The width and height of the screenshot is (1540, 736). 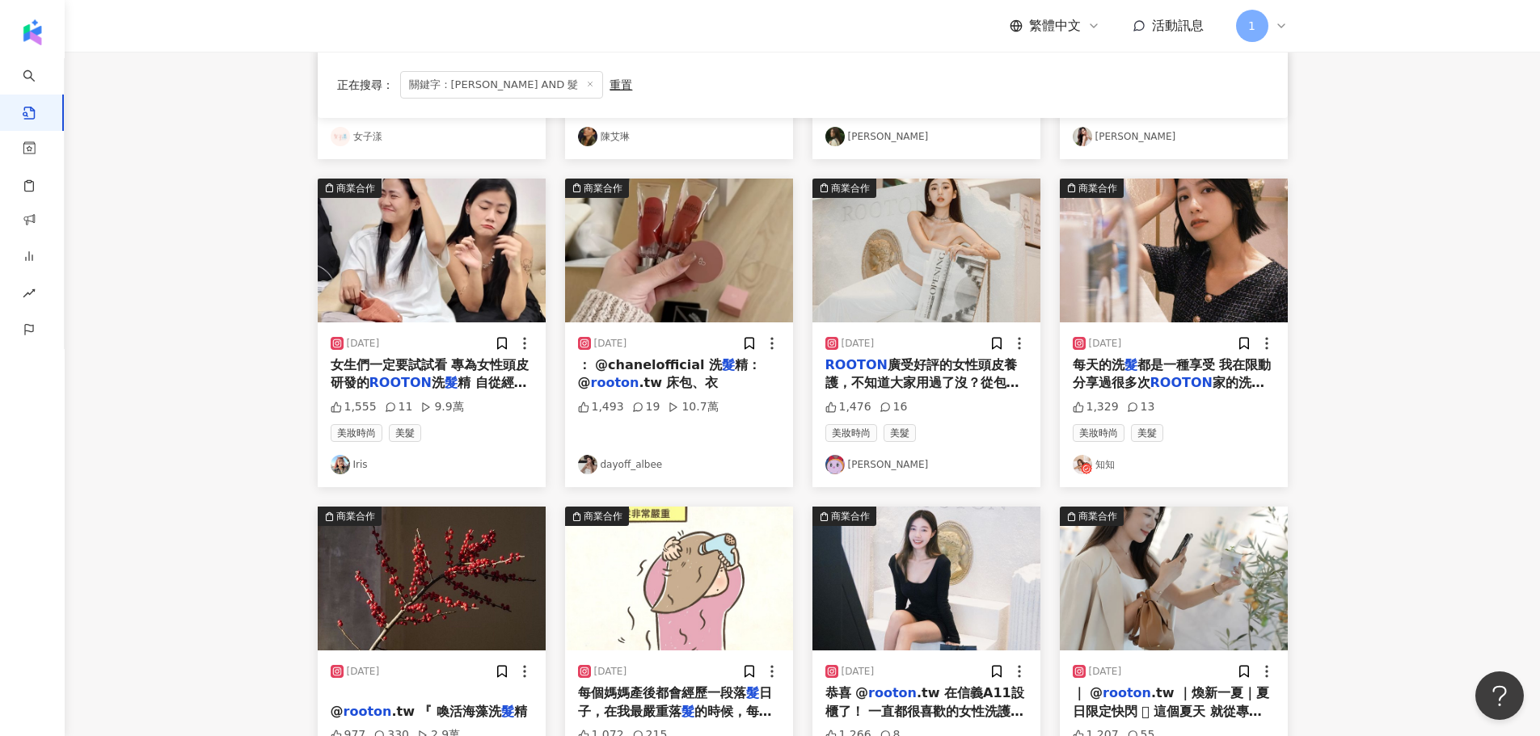 I want to click on img: logo icon, so click(x=32, y=32).